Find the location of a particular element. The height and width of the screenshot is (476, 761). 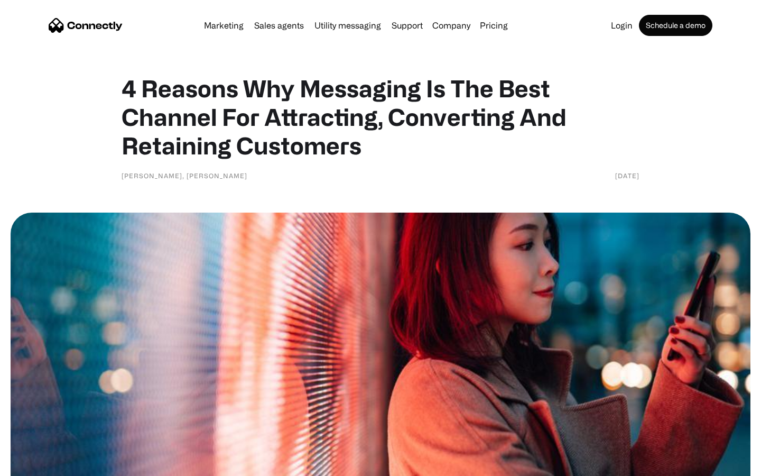

a: Sales agents is located at coordinates (279, 25).